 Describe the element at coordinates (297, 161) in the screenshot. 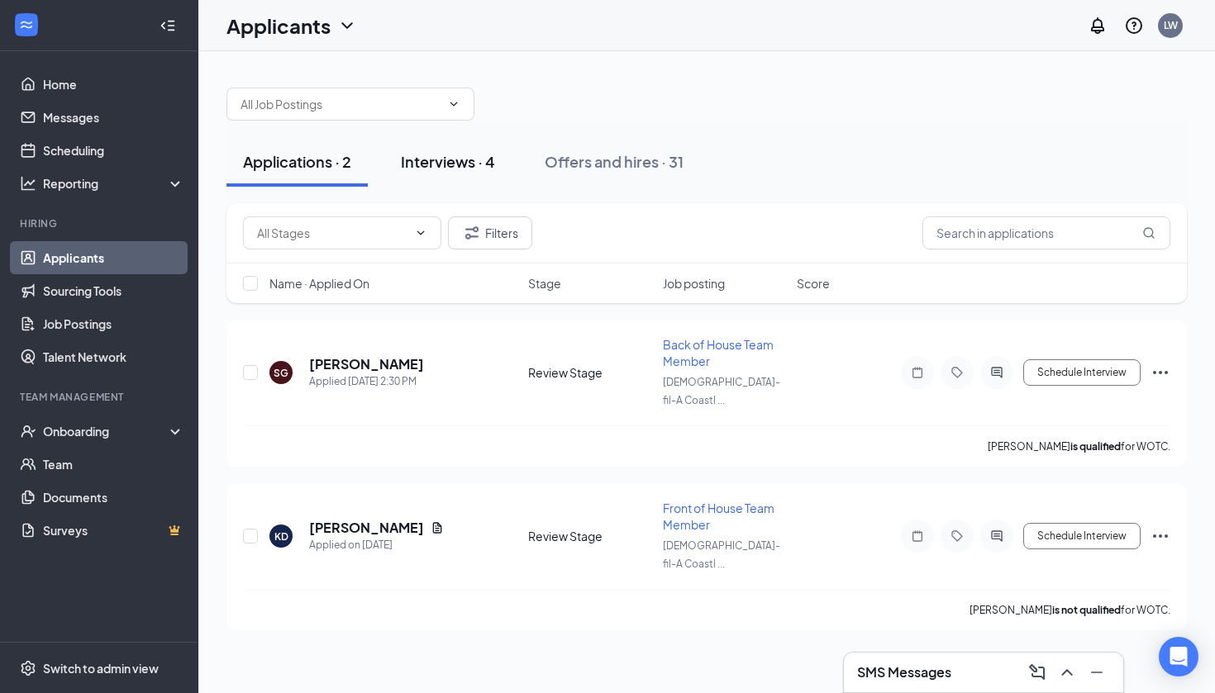

I see `div: Applications · 2` at that location.